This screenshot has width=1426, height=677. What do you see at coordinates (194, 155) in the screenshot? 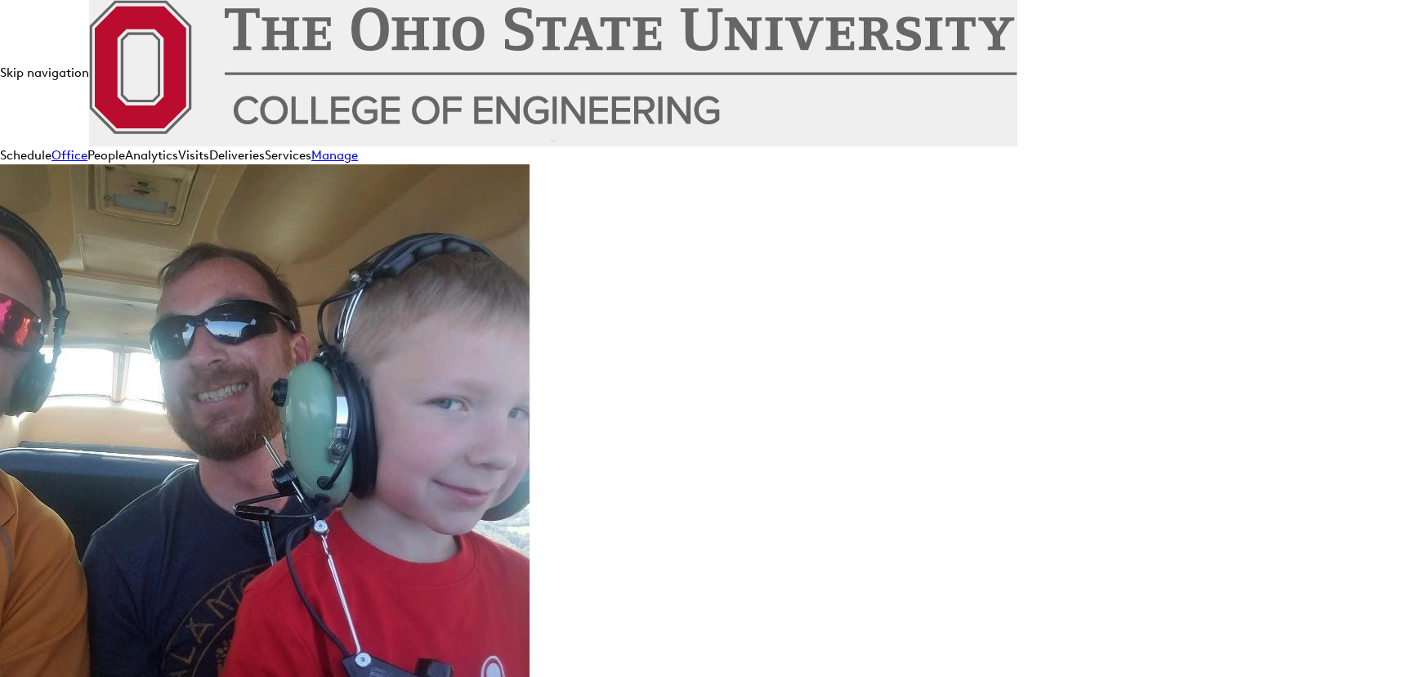
I see `a: Visits` at bounding box center [194, 155].